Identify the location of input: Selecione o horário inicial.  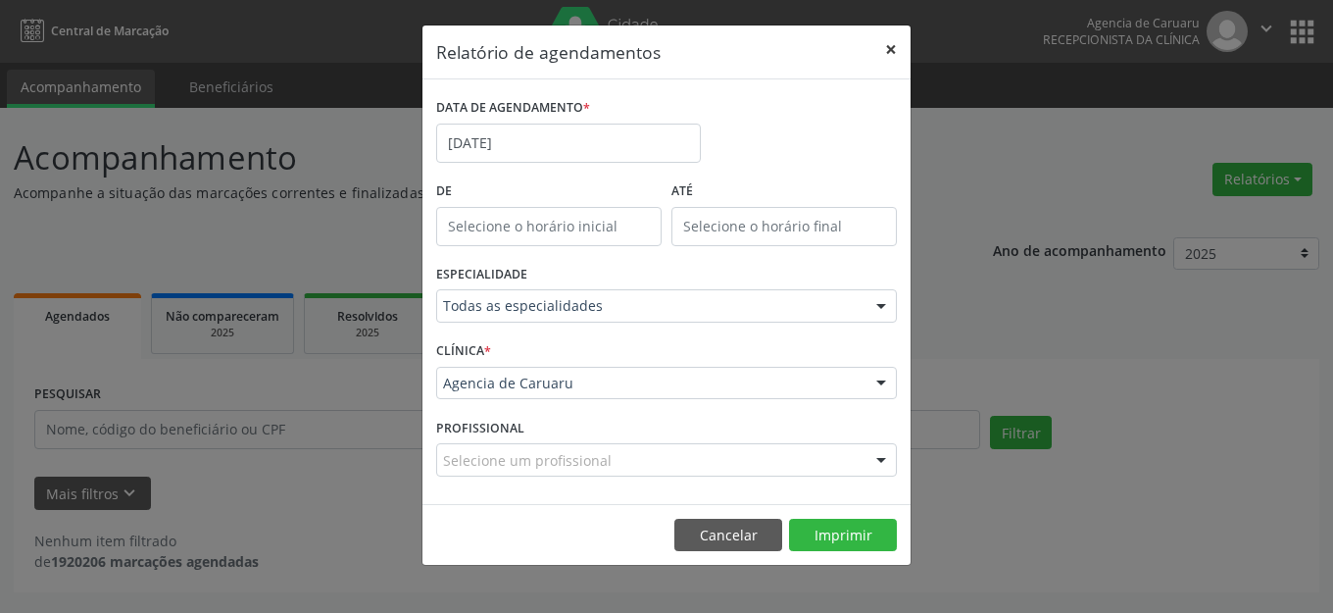
(549, 226).